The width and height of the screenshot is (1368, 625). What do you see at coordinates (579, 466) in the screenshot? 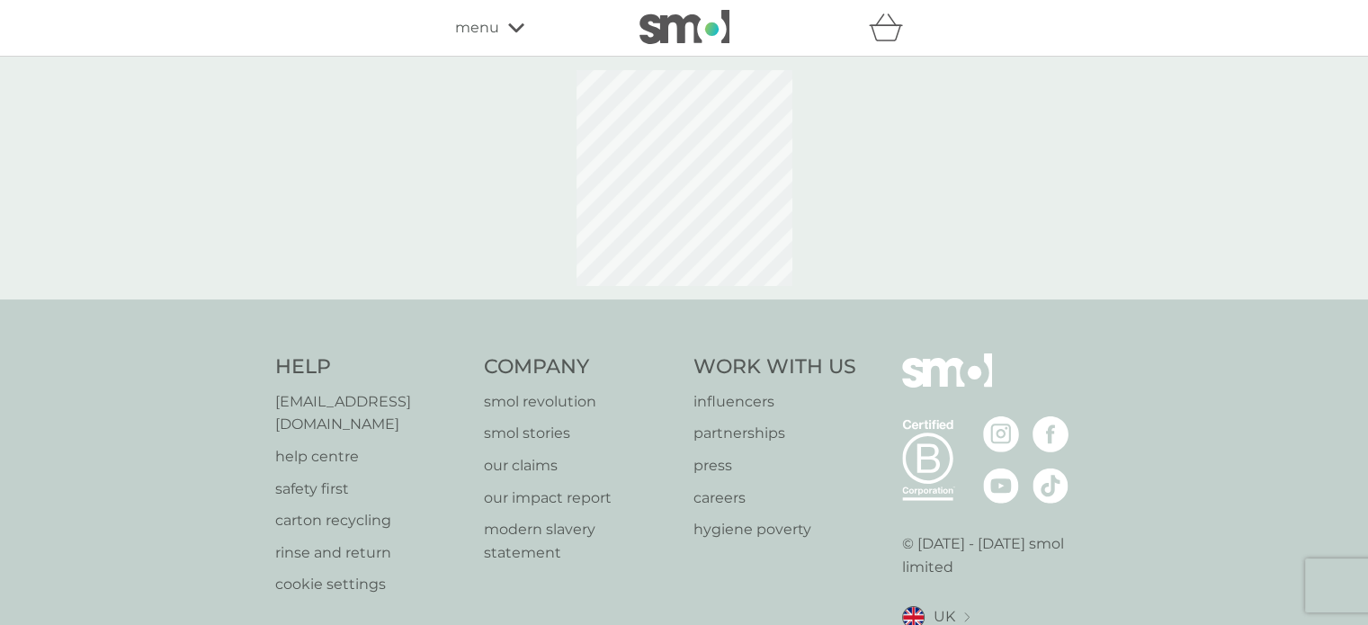
I see `a: our claims` at bounding box center [579, 466].